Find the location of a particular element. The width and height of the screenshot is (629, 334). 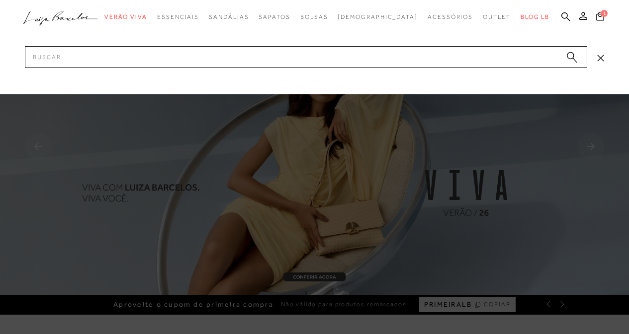

a: BLOG LB is located at coordinates (535, 17).